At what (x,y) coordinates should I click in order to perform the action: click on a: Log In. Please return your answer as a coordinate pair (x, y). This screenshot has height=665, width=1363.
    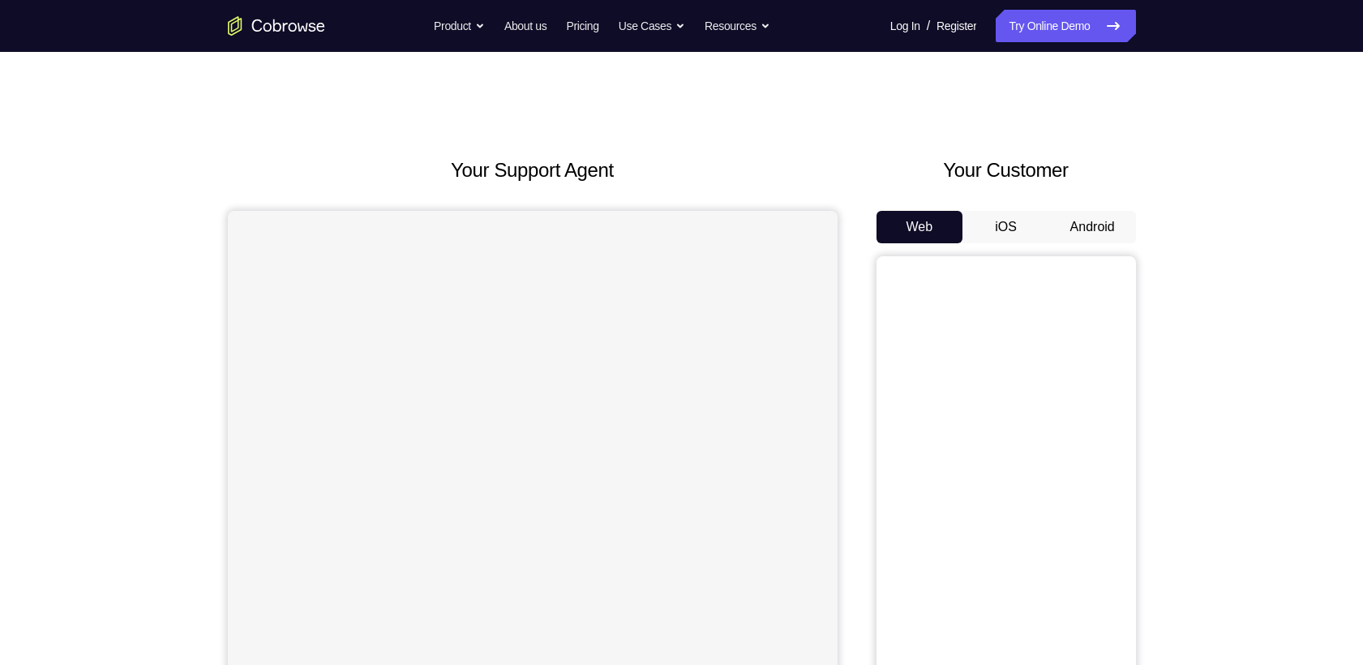
    Looking at the image, I should click on (905, 26).